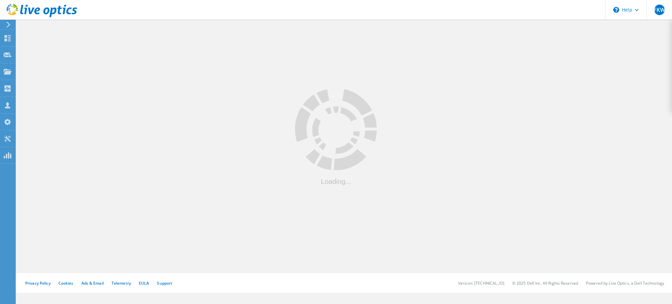 Image resolution: width=672 pixels, height=304 pixels. What do you see at coordinates (121, 283) in the screenshot?
I see `a: Telemetry` at bounding box center [121, 283].